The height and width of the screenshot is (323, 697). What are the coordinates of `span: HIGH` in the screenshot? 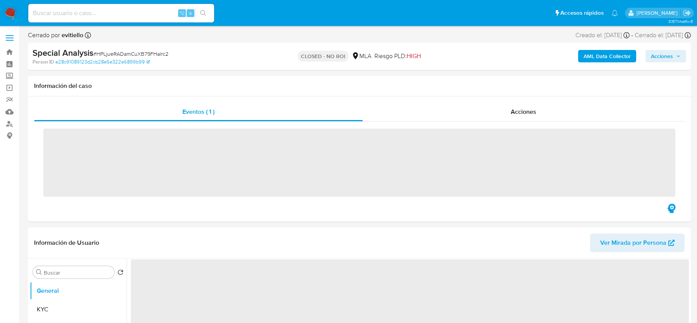 It's located at (414, 56).